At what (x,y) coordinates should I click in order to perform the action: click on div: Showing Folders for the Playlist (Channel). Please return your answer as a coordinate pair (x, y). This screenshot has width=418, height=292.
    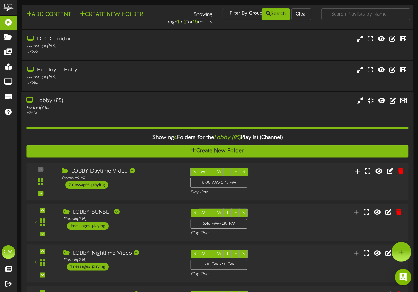
    Looking at the image, I should click on (217, 138).